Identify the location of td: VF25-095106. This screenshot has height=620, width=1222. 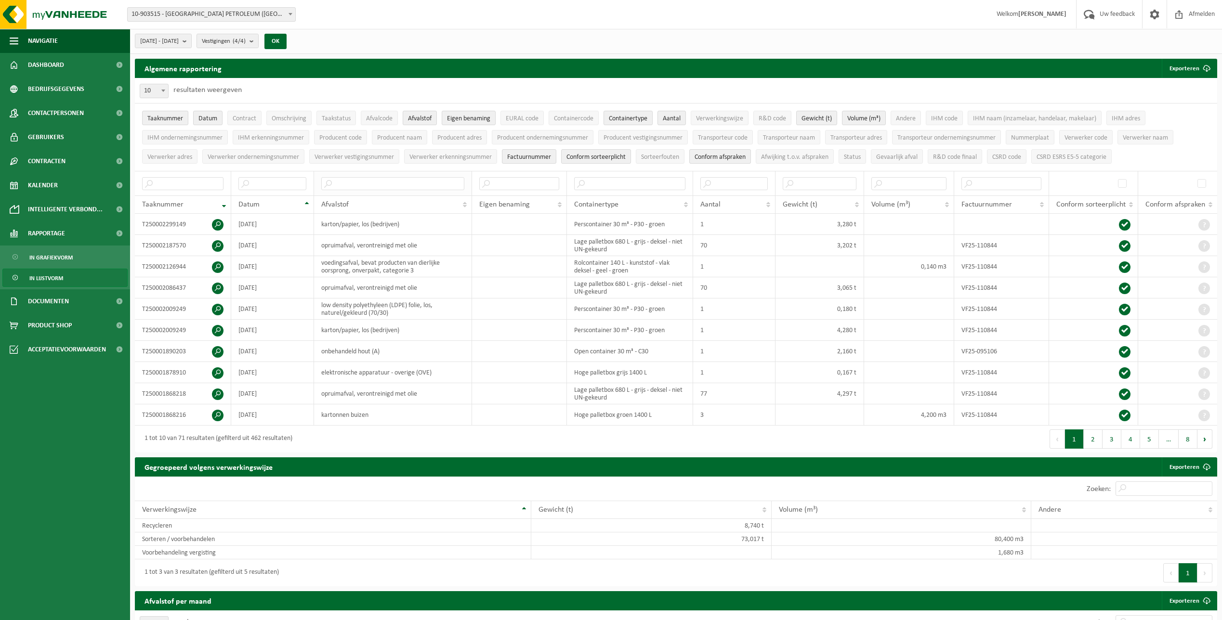
(1001, 352).